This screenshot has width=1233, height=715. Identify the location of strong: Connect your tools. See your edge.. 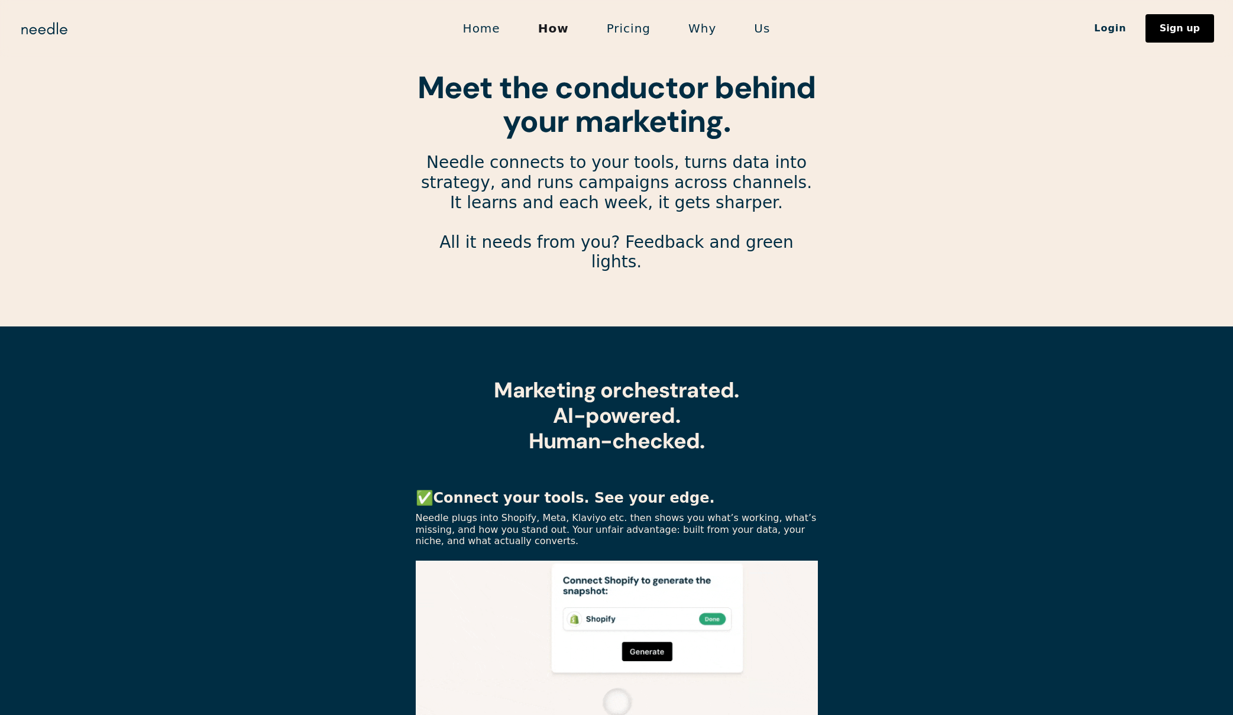
(574, 498).